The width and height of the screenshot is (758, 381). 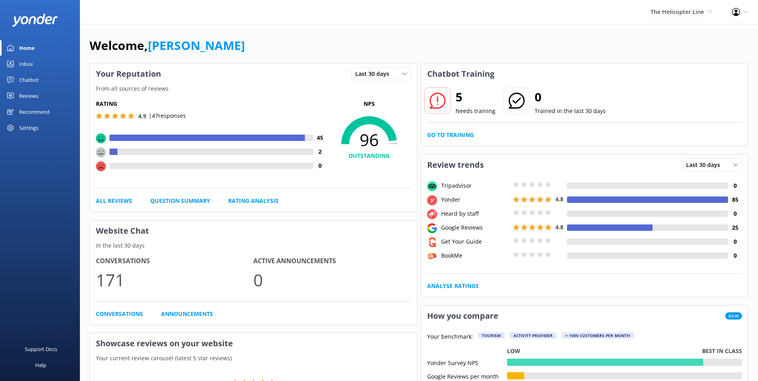 What do you see at coordinates (253, 89) in the screenshot?
I see `p: From all sources of reviews` at bounding box center [253, 89].